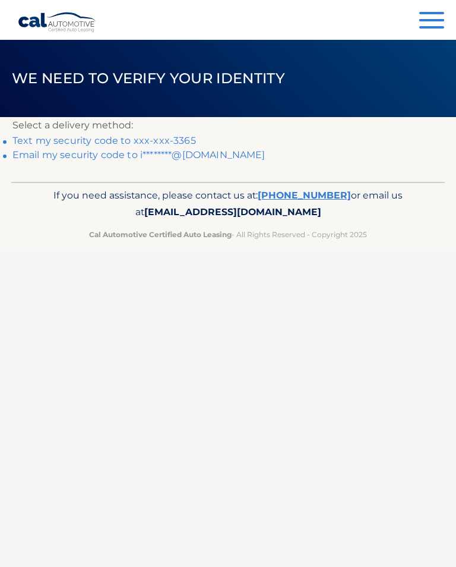 The height and width of the screenshot is (567, 456). What do you see at coordinates (149, 78) in the screenshot?
I see `span: We need to verify your identity` at bounding box center [149, 78].